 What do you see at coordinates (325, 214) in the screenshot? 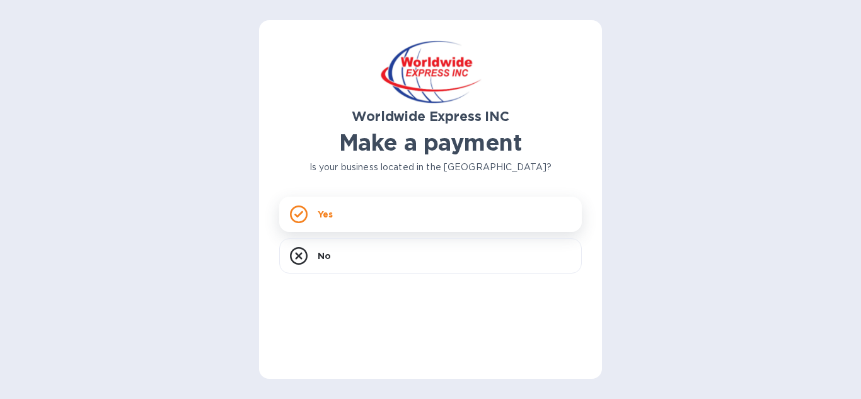
I see `p: Yes` at bounding box center [325, 214].